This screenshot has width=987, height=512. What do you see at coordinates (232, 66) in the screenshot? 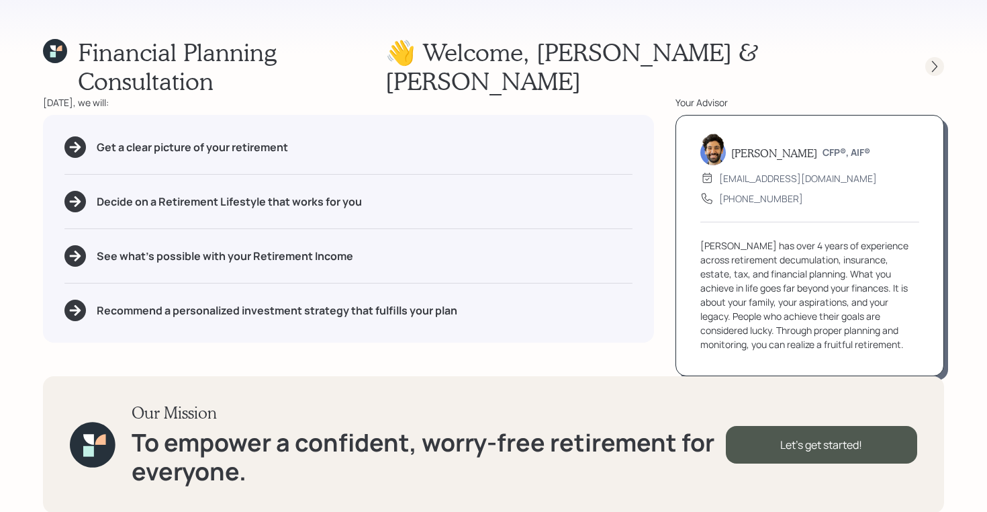
I see `h1: Financial Planning Consultation` at bounding box center [232, 66].